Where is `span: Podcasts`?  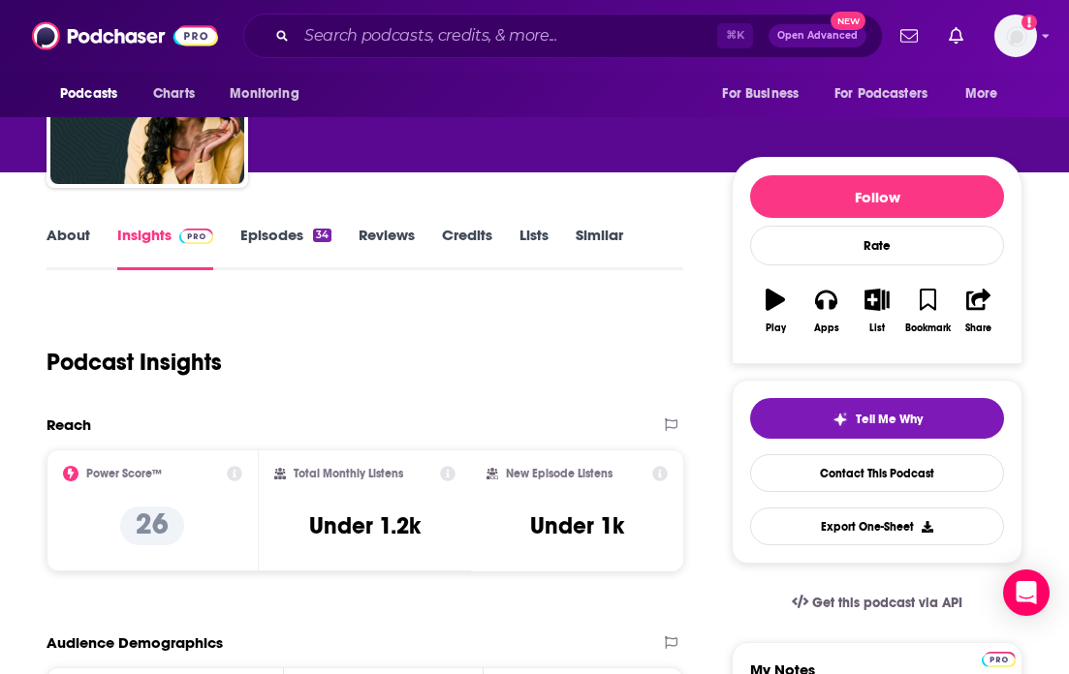 span: Podcasts is located at coordinates (88, 94).